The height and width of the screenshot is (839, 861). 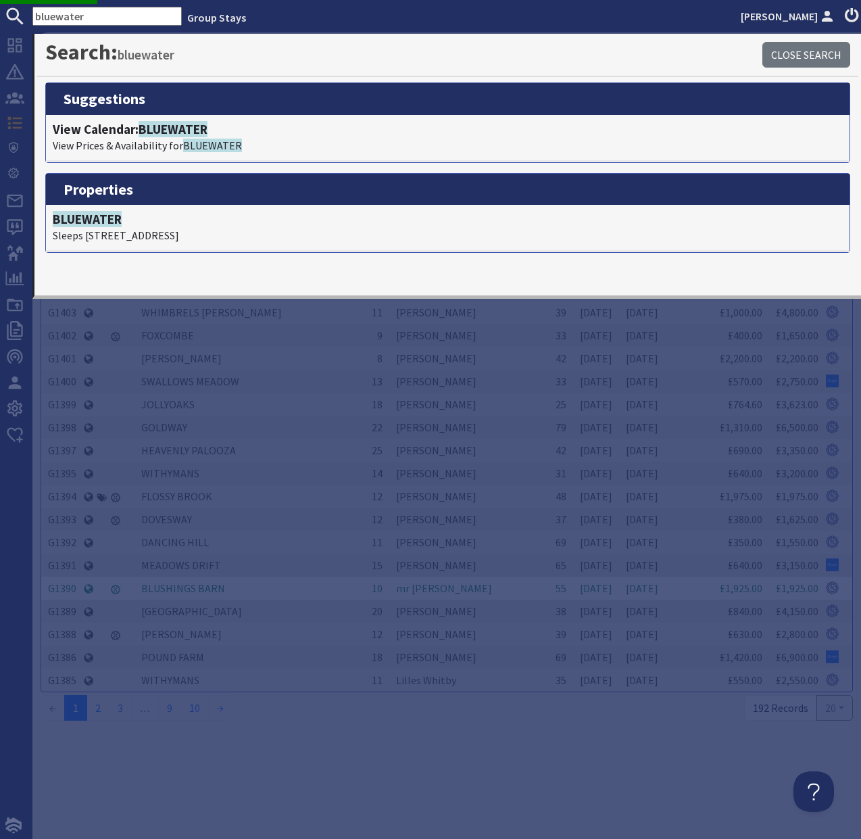 What do you see at coordinates (377, 496) in the screenshot?
I see `span: 12` at bounding box center [377, 496].